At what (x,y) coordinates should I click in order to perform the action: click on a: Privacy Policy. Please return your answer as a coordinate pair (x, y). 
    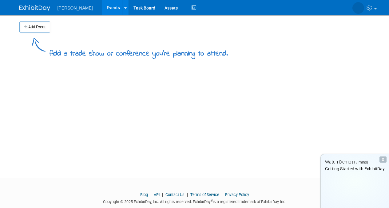
    Looking at the image, I should click on (237, 195).